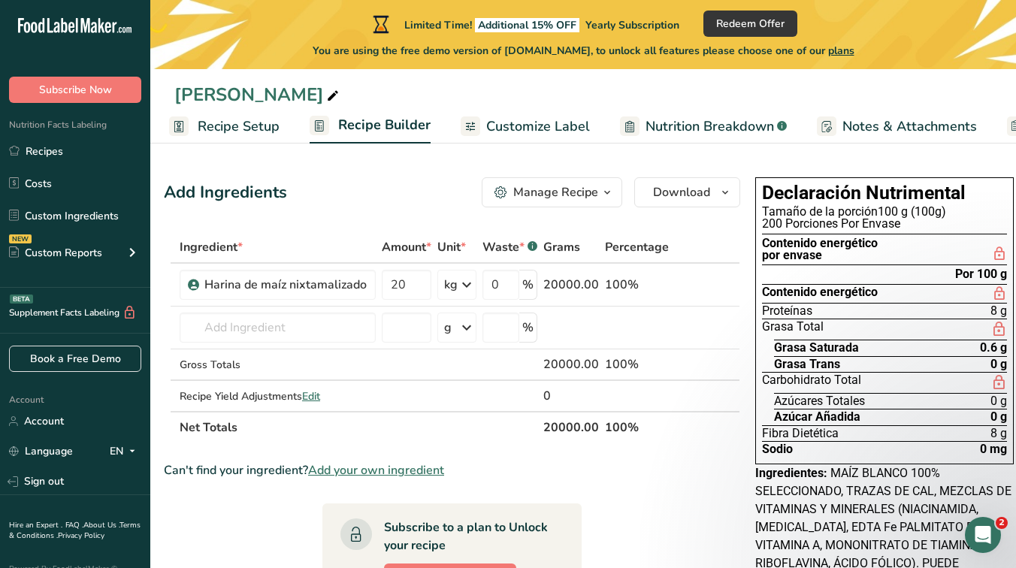  Describe the element at coordinates (800, 434) in the screenshot. I see `span: Fibra Dietética` at that location.